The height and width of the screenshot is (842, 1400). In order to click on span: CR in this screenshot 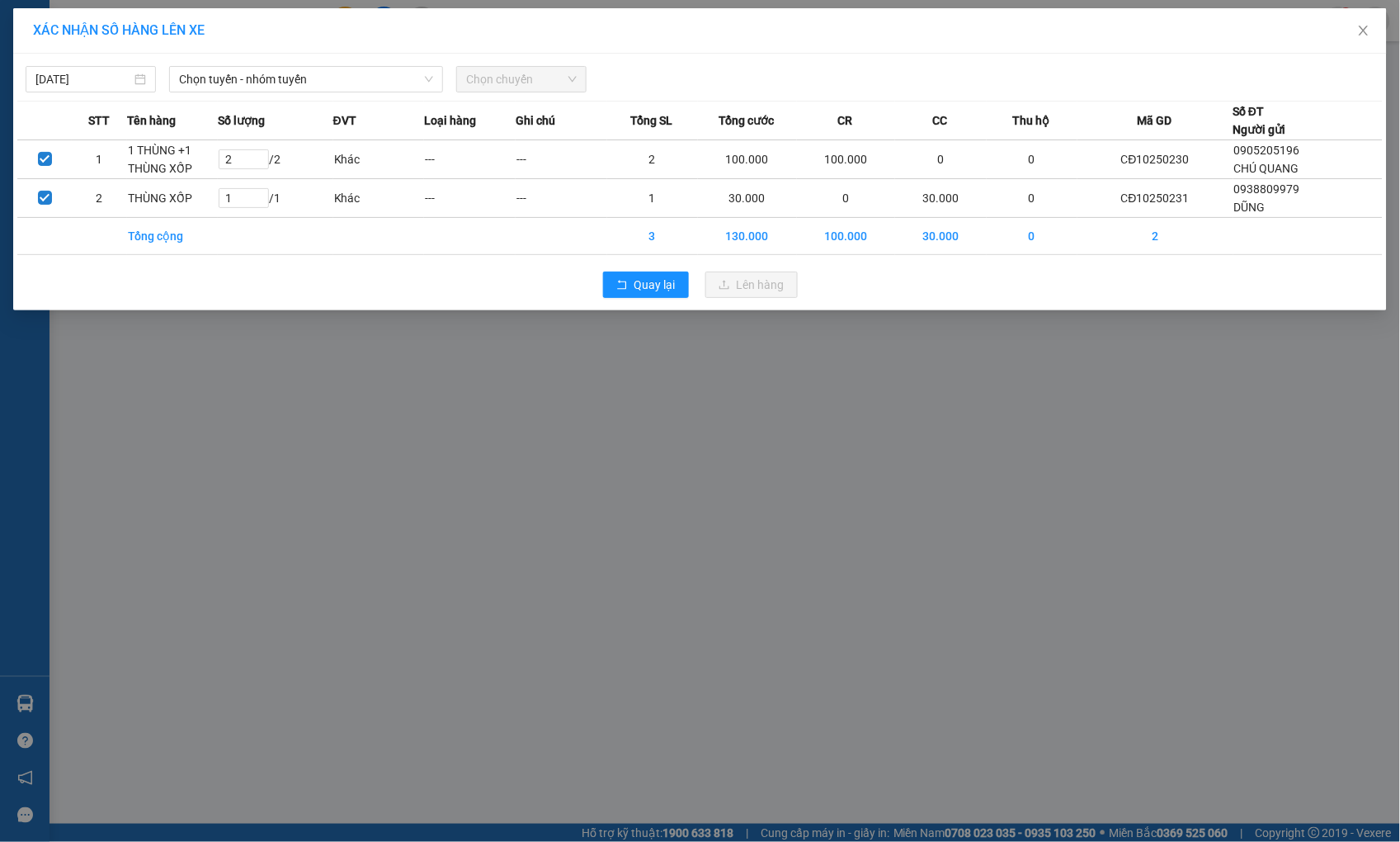, I will do `click(846, 120)`.